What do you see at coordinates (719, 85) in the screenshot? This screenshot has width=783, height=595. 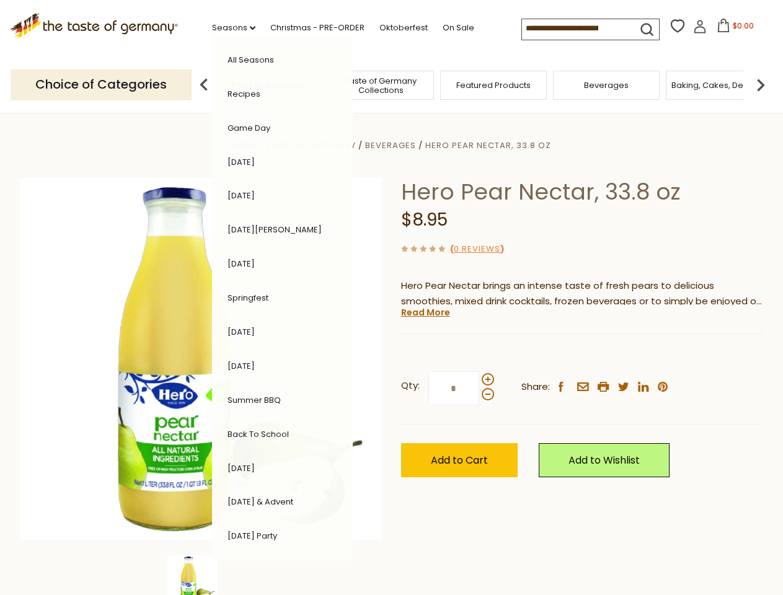 I see `span: Baking, Cakes, Desserts` at bounding box center [719, 85].